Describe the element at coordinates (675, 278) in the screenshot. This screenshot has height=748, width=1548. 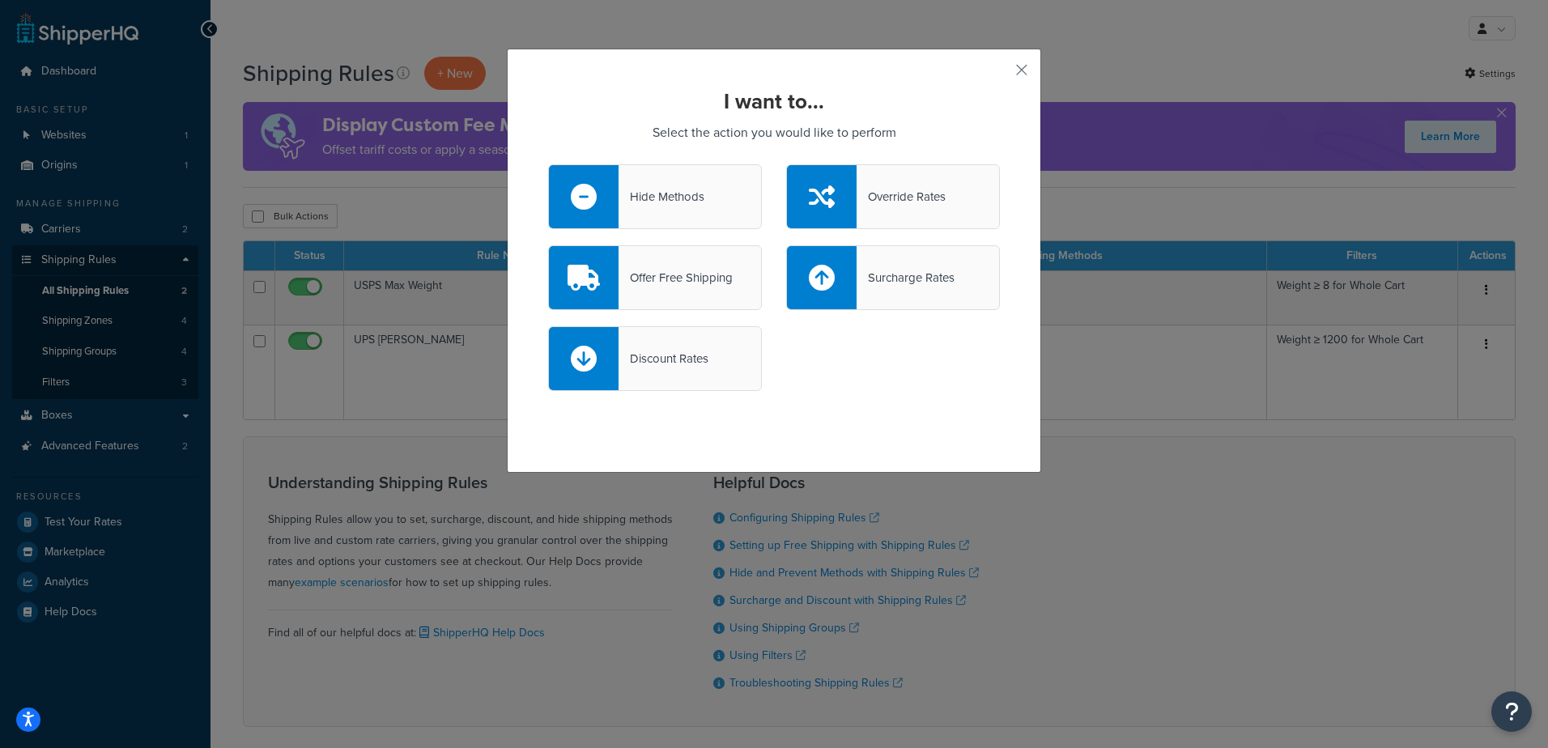
I see `div: Offer Free Shipping` at that location.